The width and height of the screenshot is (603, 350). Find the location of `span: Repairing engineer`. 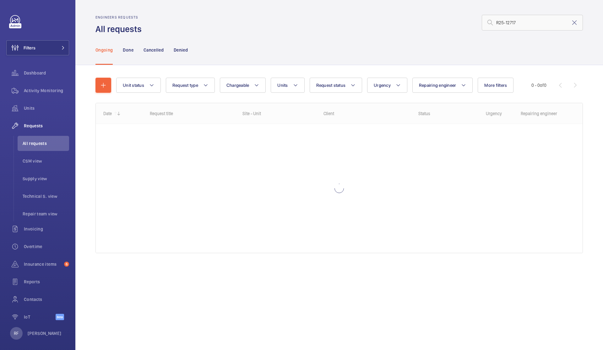

span: Repairing engineer is located at coordinates (438, 85).